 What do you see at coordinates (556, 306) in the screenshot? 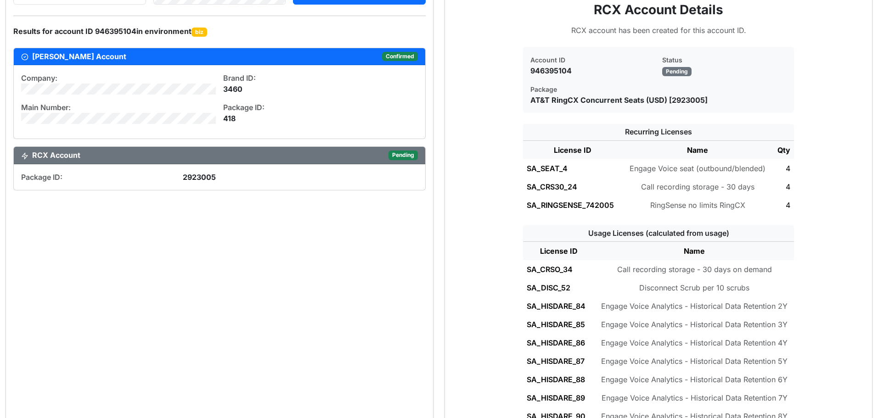
I see `div: SA_HISDARE_84` at bounding box center [556, 306].